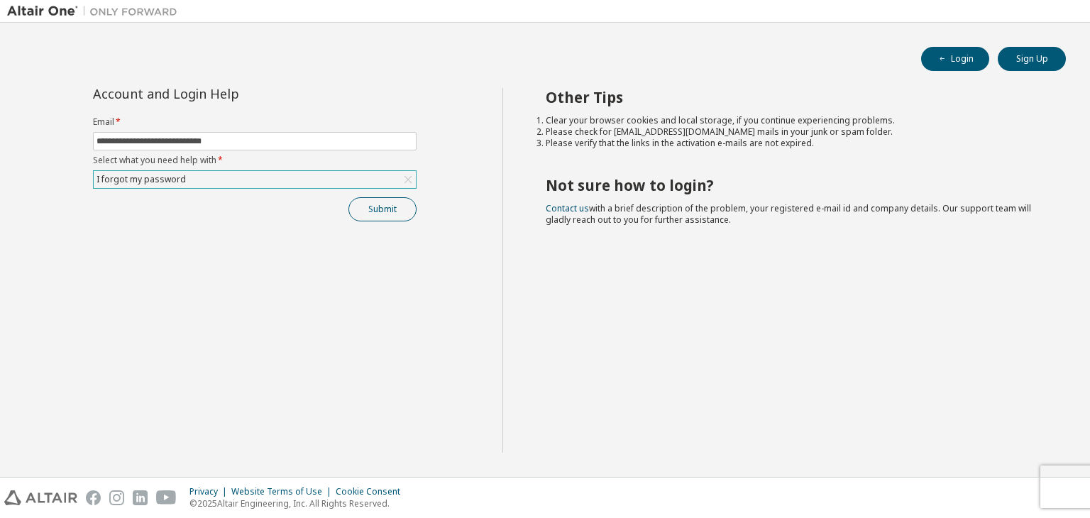 The height and width of the screenshot is (518, 1090). I want to click on div: Website Terms of Use, so click(283, 492).